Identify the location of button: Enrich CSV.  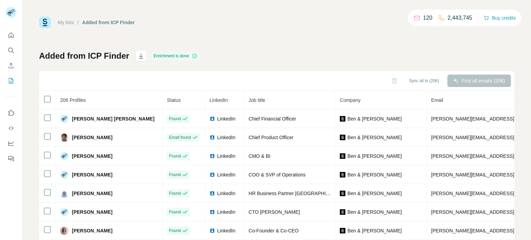
(11, 66).